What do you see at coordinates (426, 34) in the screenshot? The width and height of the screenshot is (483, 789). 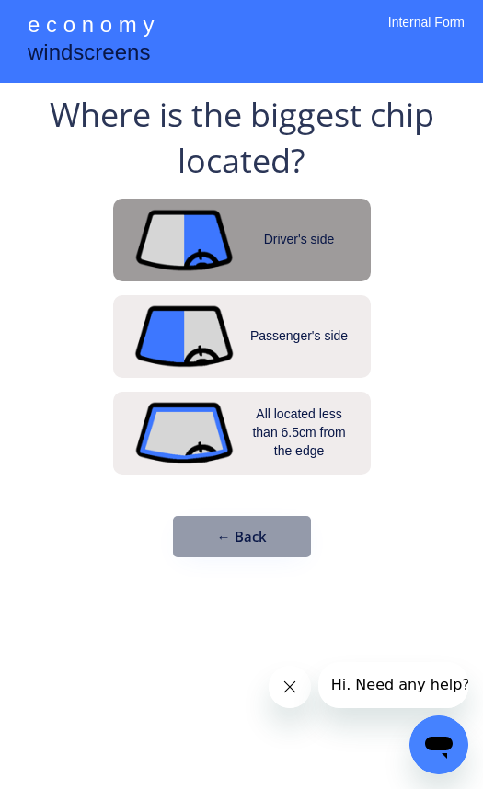 I see `div: Internal Form` at bounding box center [426, 34].